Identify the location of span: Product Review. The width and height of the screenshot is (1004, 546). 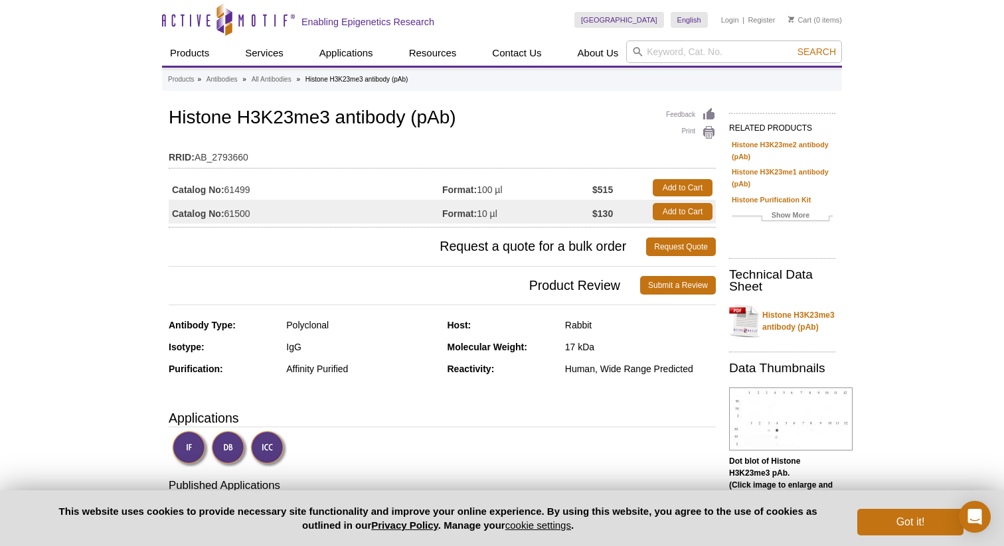
(404, 286).